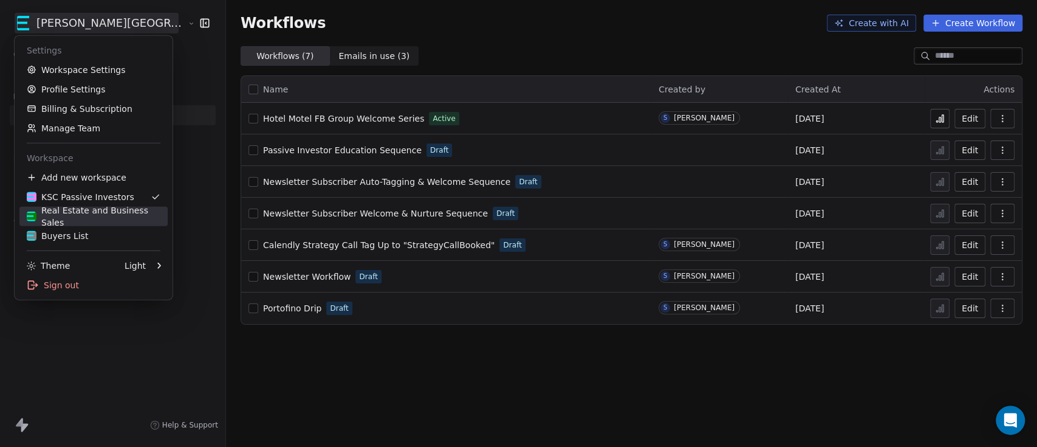 The width and height of the screenshot is (1037, 447). I want to click on a: Workspace Settings, so click(94, 70).